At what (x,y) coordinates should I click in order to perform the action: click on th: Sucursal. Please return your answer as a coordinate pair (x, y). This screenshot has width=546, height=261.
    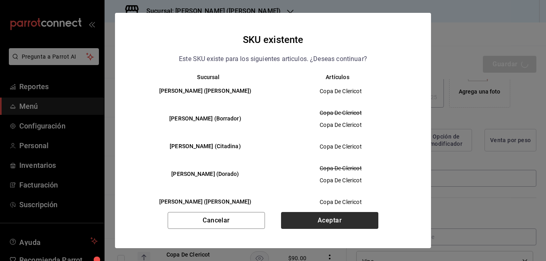
    Looking at the image, I should click on (202, 77).